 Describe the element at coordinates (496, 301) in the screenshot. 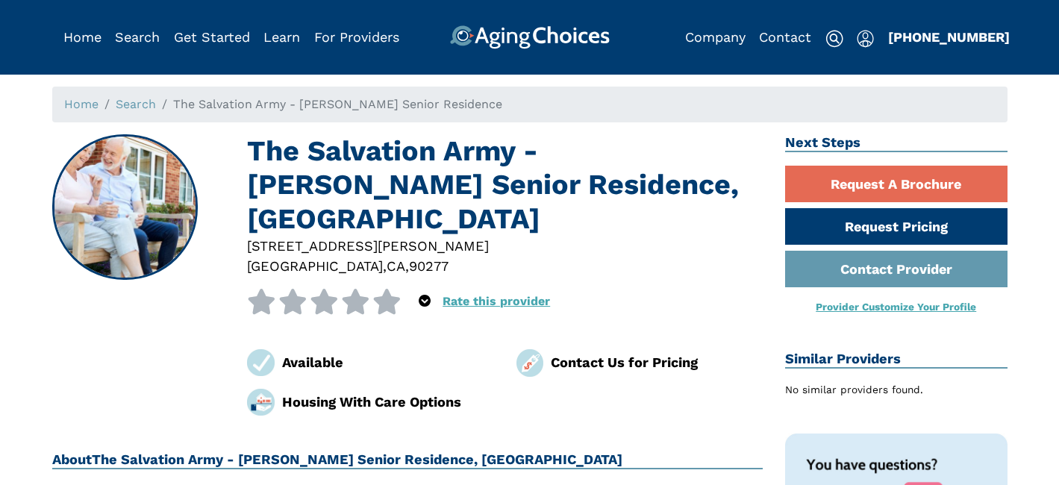

I see `a: Rate this provider` at that location.